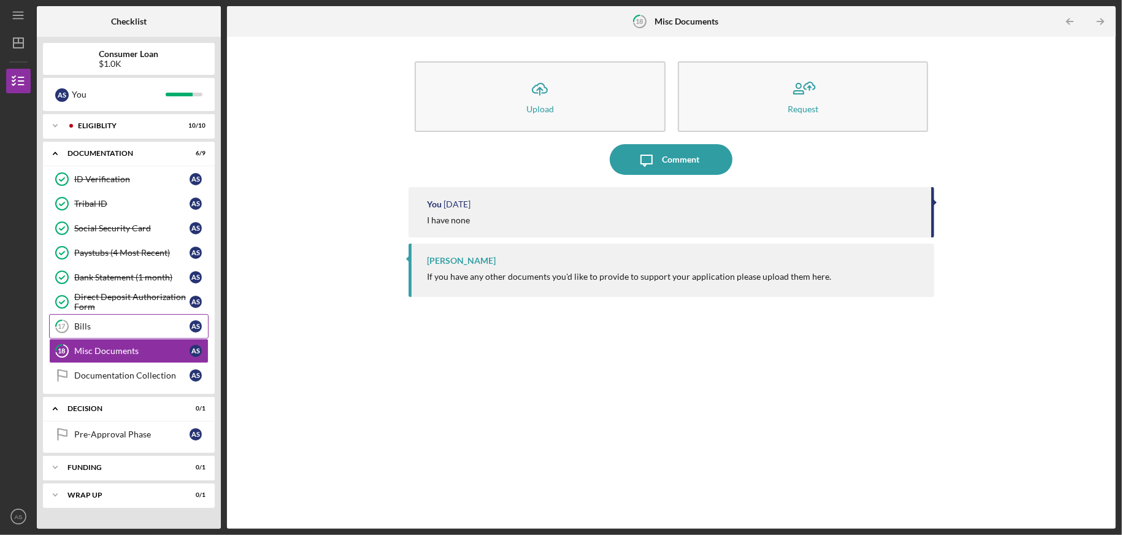  Describe the element at coordinates (132, 326) in the screenshot. I see `div: Bills` at that location.